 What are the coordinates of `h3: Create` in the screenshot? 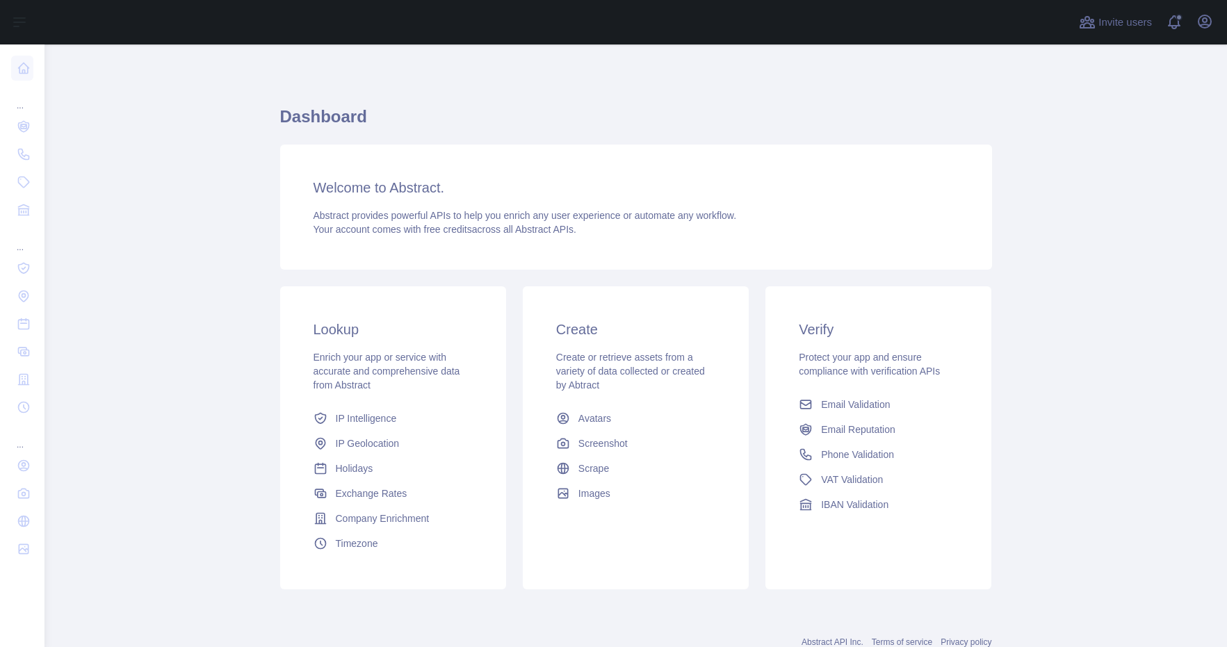 It's located at (635, 330).